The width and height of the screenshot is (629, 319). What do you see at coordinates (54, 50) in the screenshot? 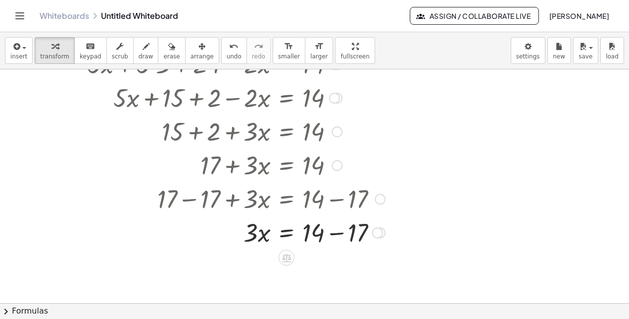
I see `button: transform` at bounding box center [54, 50].